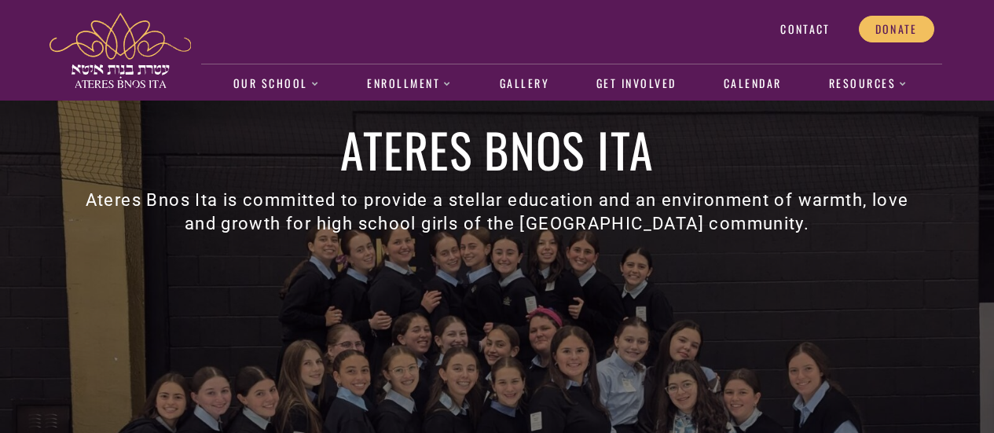 Image resolution: width=994 pixels, height=433 pixels. Describe the element at coordinates (896, 29) in the screenshot. I see `span: Donate` at that location.